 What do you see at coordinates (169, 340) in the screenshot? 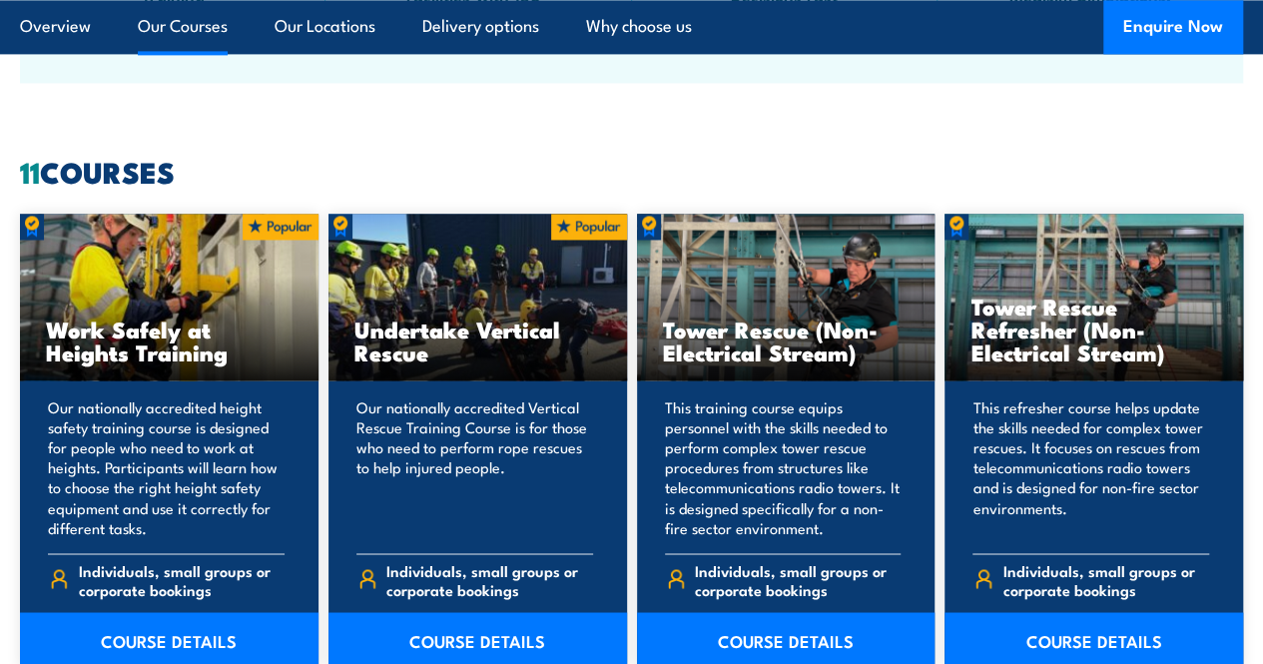
I see `h3: Work Safely at Heights Training` at bounding box center [169, 340].